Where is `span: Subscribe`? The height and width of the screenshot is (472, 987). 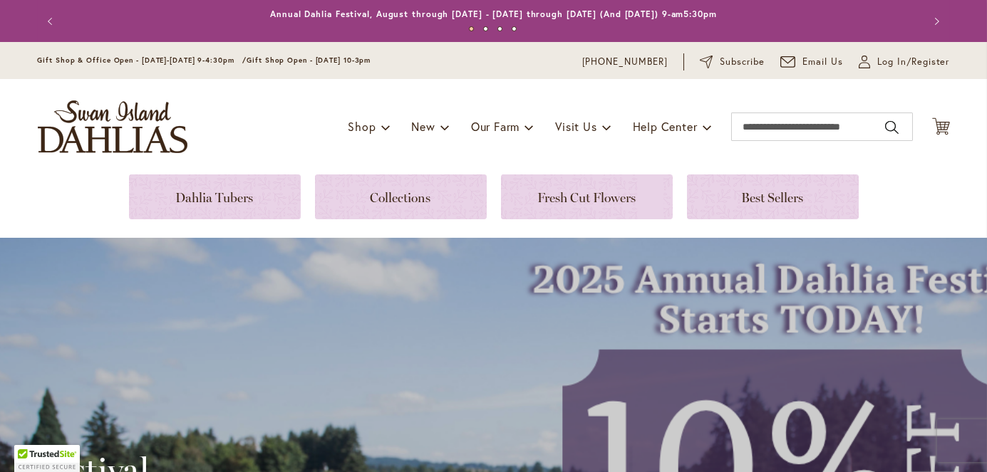 span: Subscribe is located at coordinates (742, 62).